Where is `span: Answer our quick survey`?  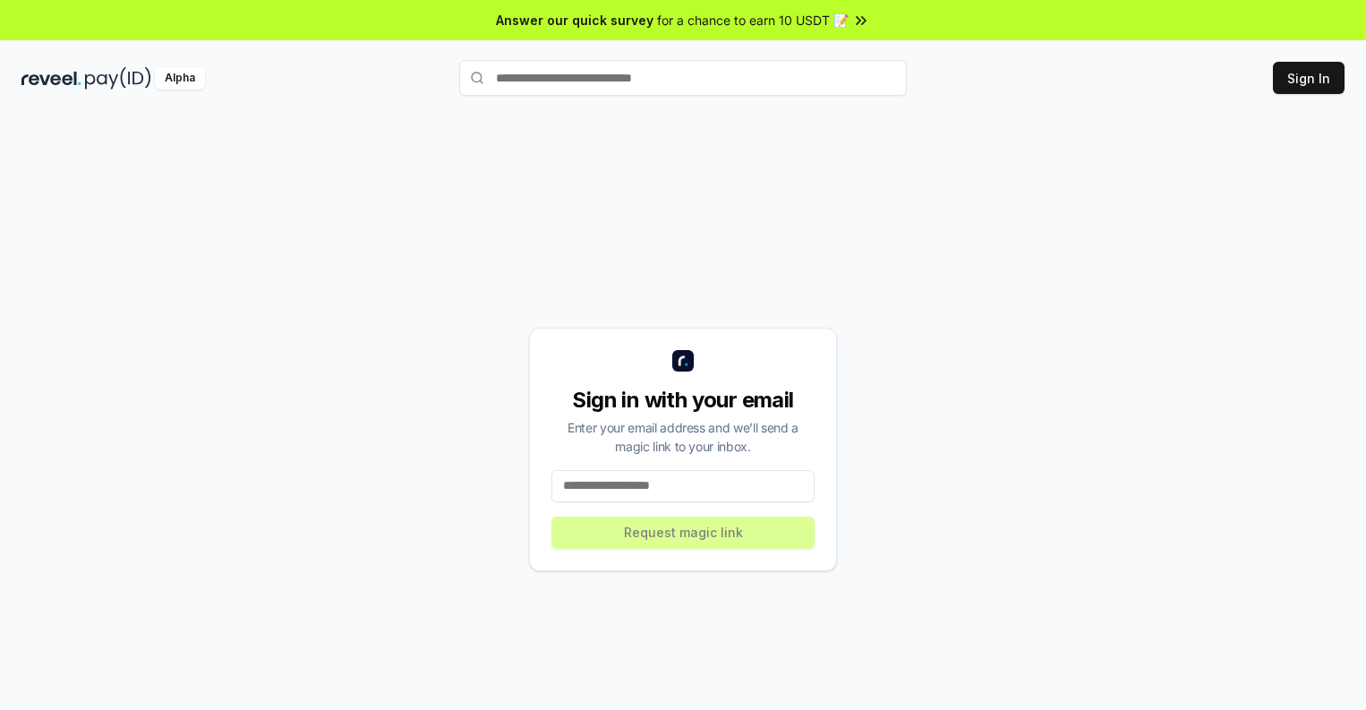 span: Answer our quick survey is located at coordinates (575, 20).